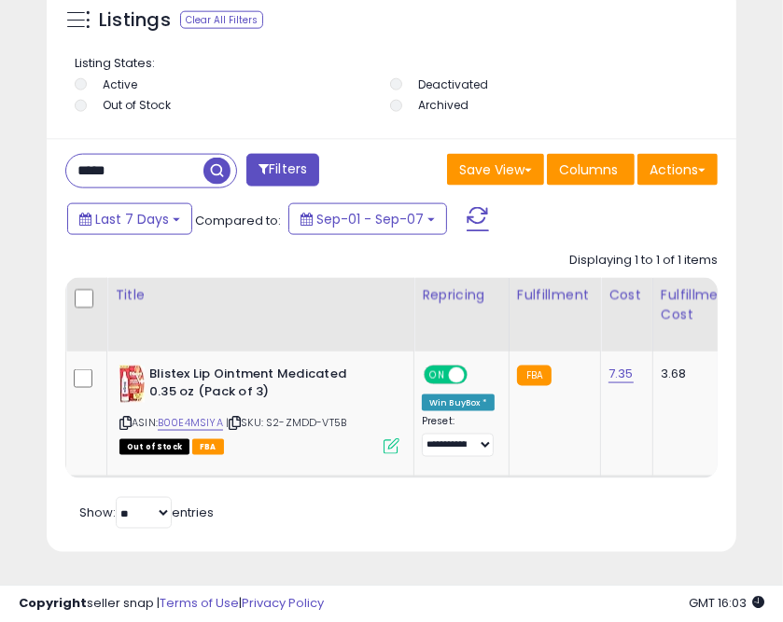 The image size is (783, 622). Describe the element at coordinates (136, 104) in the screenshot. I see `label: Out of Stock` at that location.